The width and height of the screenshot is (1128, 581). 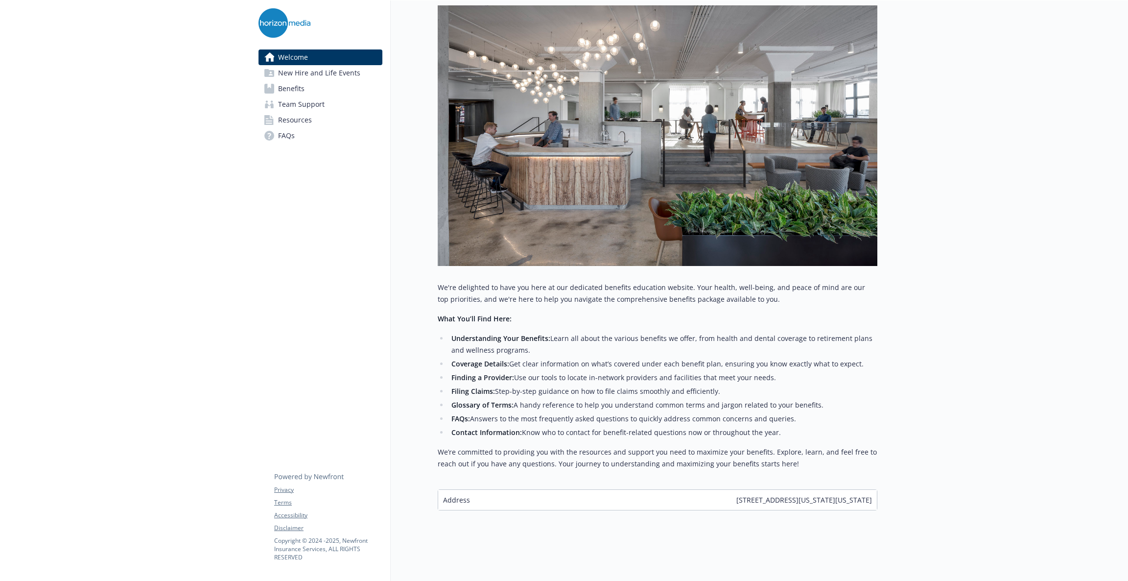 What do you see at coordinates (301, 104) in the screenshot?
I see `span: Team Support` at bounding box center [301, 104].